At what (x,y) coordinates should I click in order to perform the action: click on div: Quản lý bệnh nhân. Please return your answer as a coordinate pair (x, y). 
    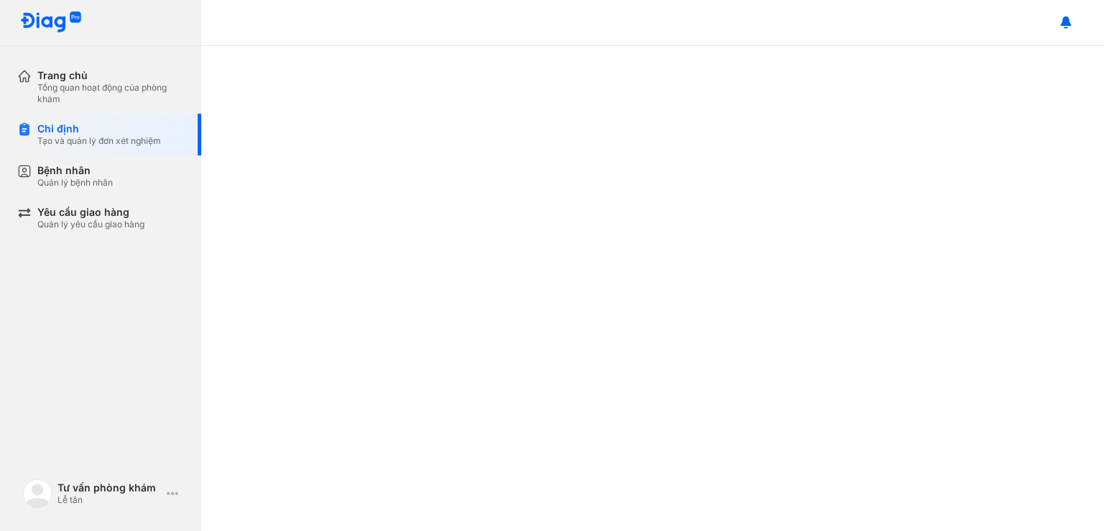
    Looking at the image, I should click on (75, 183).